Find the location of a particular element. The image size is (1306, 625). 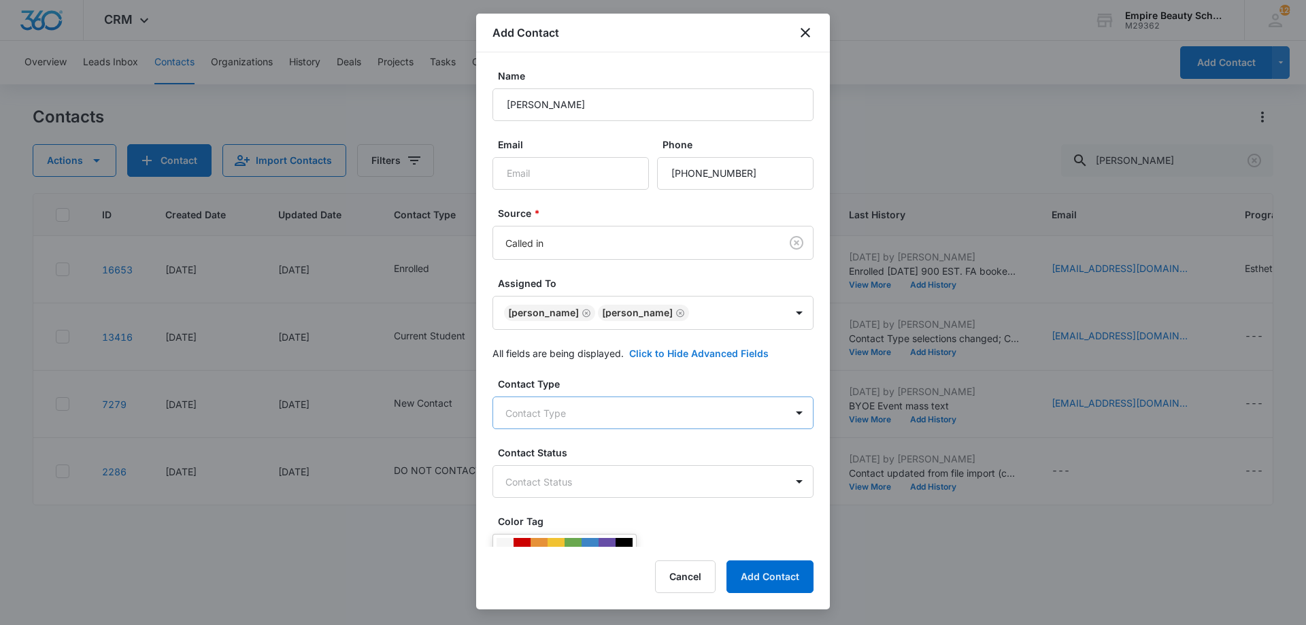

button: Cancel is located at coordinates (685, 577).